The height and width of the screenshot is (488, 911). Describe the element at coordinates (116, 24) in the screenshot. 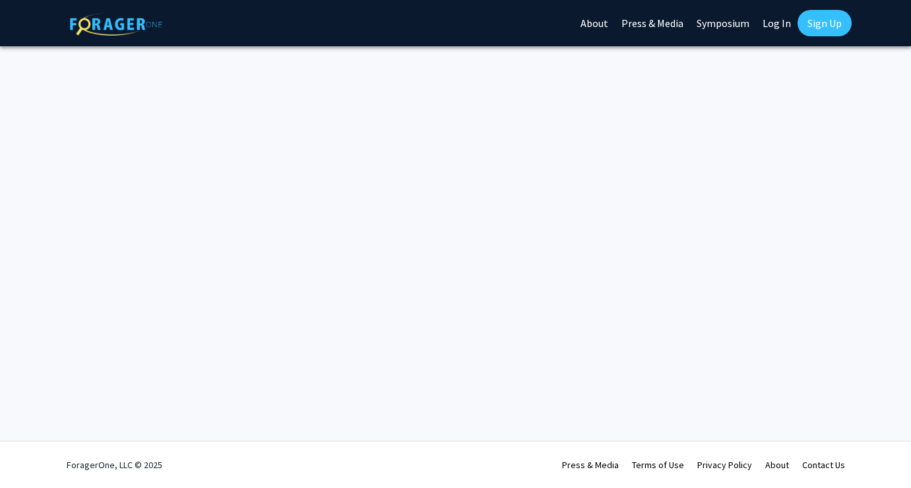

I see `img: ForagerOne Logo` at that location.